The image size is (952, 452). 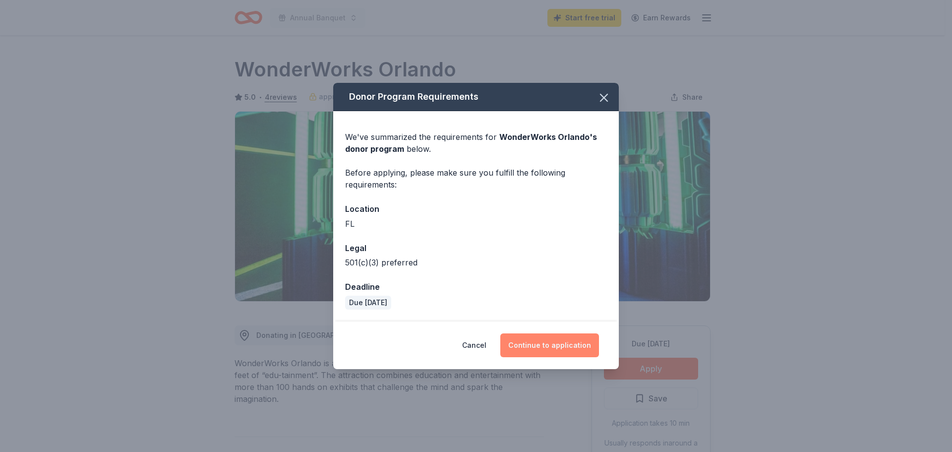 I want to click on div: Location, so click(x=476, y=209).